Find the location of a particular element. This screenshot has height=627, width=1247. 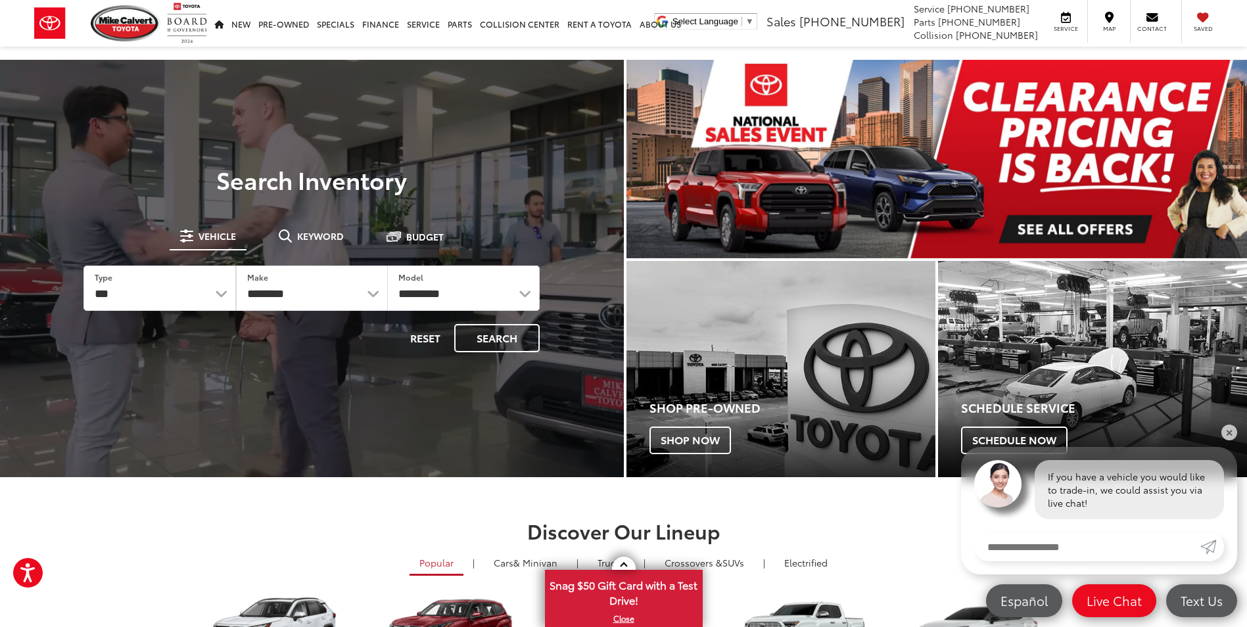

span: Snag $50 Gift Card with a Test Drive! is located at coordinates (624, 591).